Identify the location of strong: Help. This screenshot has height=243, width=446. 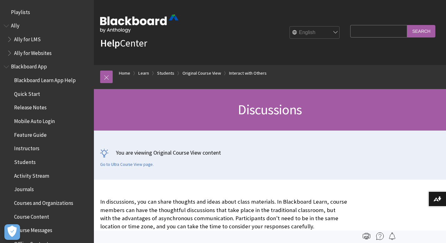
(110, 43).